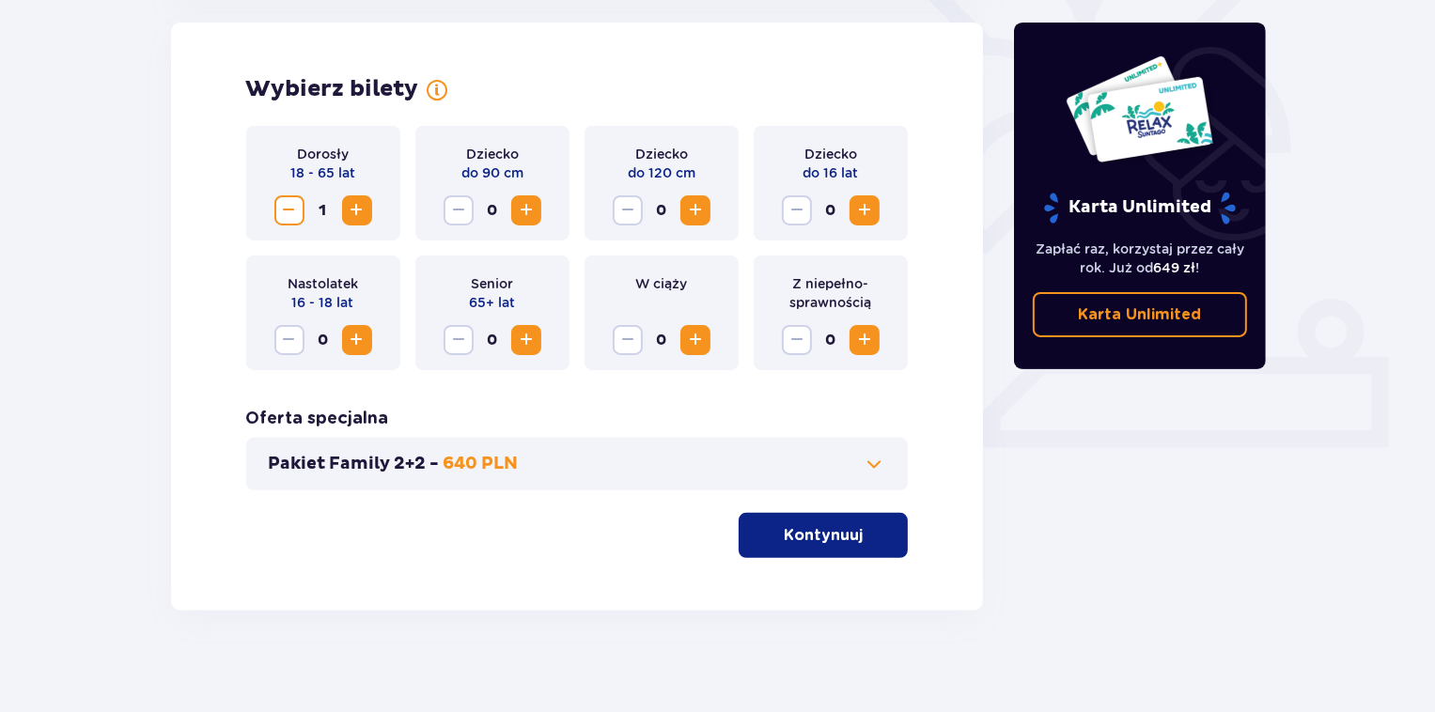  I want to click on h3: Oferta specjalna, so click(318, 419).